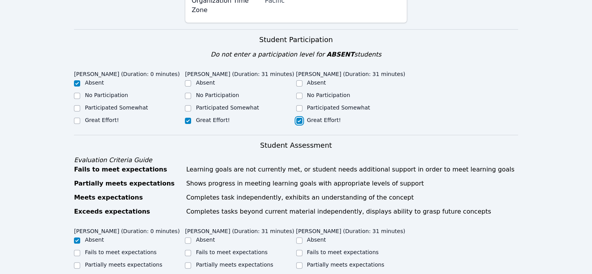 The height and width of the screenshot is (274, 592). What do you see at coordinates (296, 160) in the screenshot?
I see `div: Evaluation Criteria Guide` at bounding box center [296, 160].